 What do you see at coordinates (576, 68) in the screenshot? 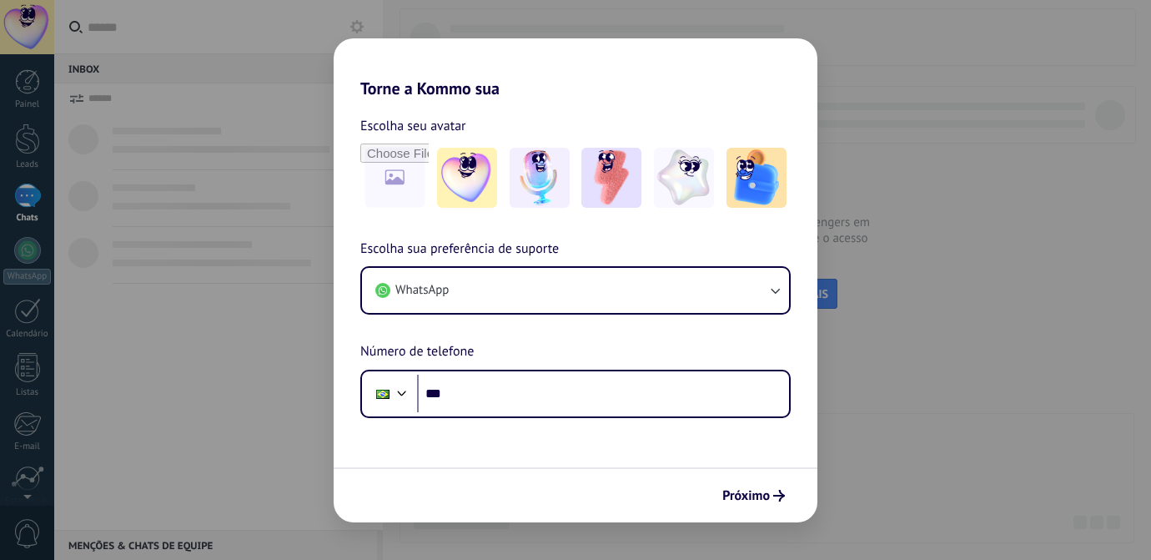
I see `h2: Torne a Kommo sua` at bounding box center [576, 68].